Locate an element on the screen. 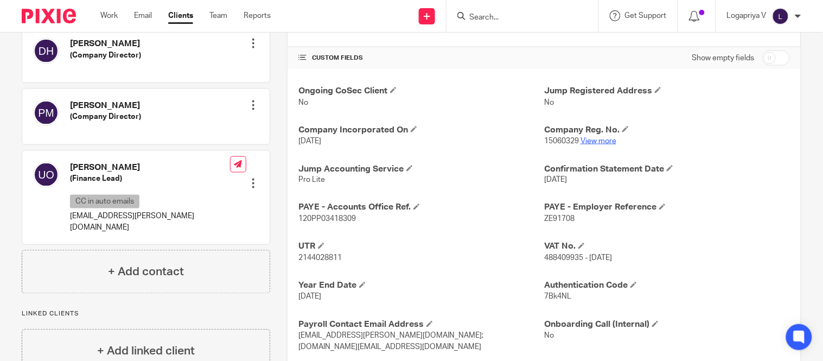 The height and width of the screenshot is (361, 823). a: Clients is located at coordinates (181, 16).